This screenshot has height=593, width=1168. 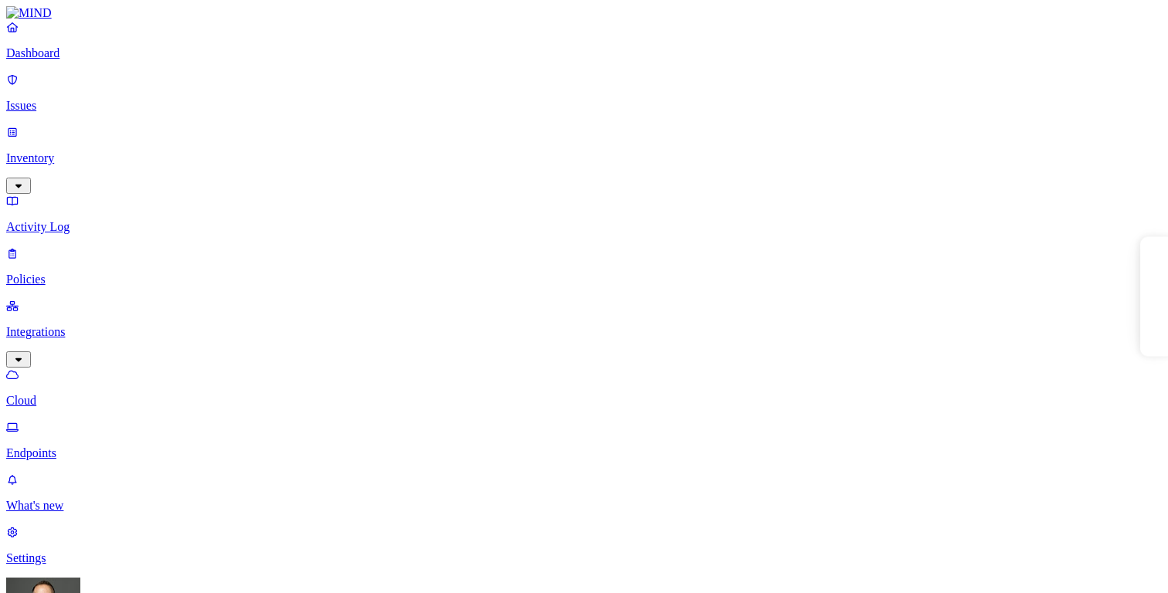 I want to click on a: Cloud, so click(x=584, y=388).